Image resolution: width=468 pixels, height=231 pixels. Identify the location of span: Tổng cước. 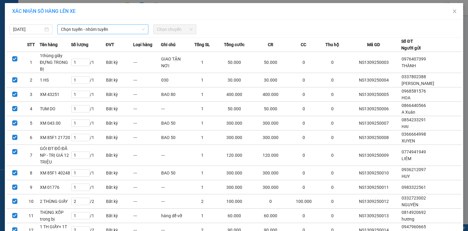
(234, 45).